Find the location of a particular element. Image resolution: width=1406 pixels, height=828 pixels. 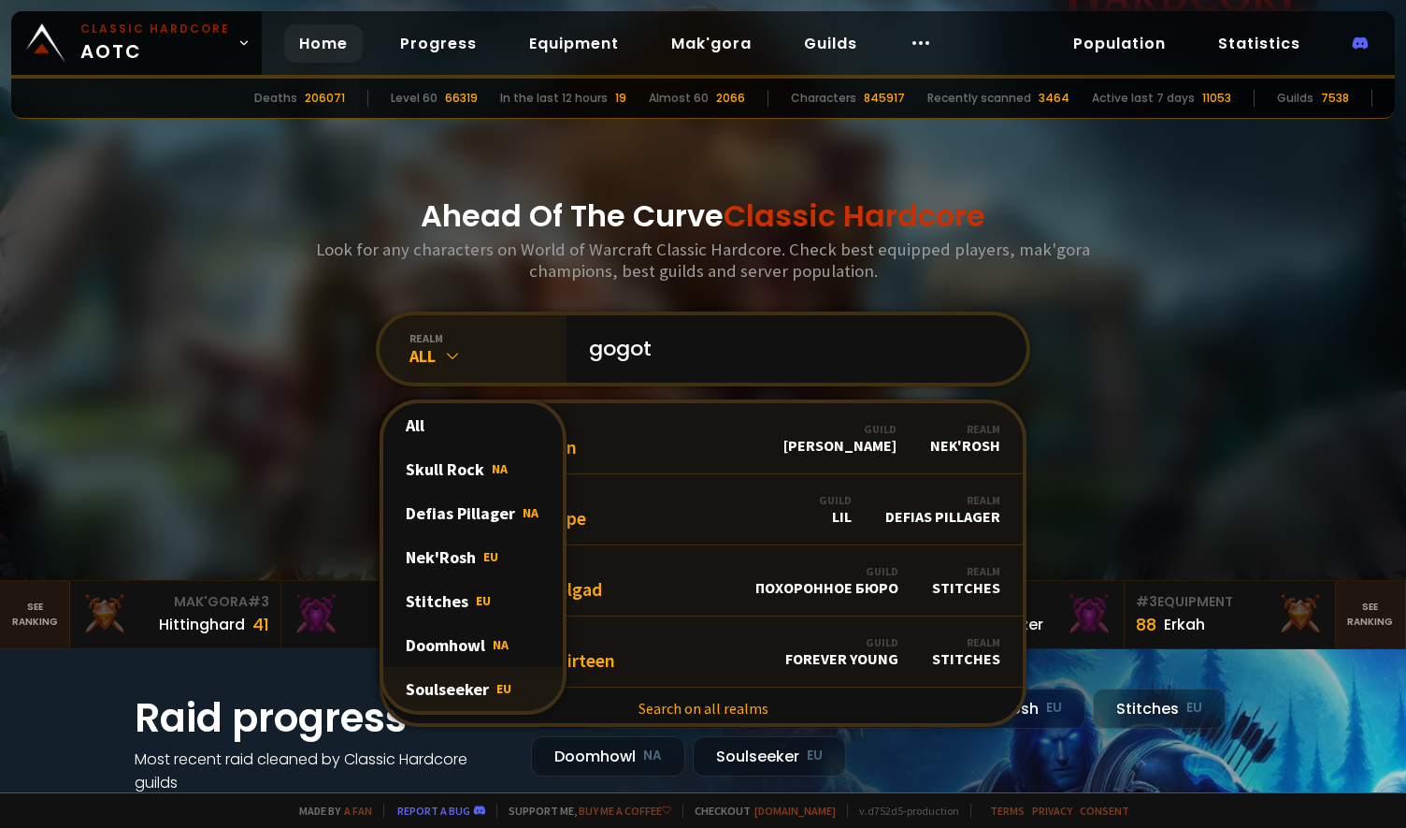

div: Recently scanned is located at coordinates (979, 98).